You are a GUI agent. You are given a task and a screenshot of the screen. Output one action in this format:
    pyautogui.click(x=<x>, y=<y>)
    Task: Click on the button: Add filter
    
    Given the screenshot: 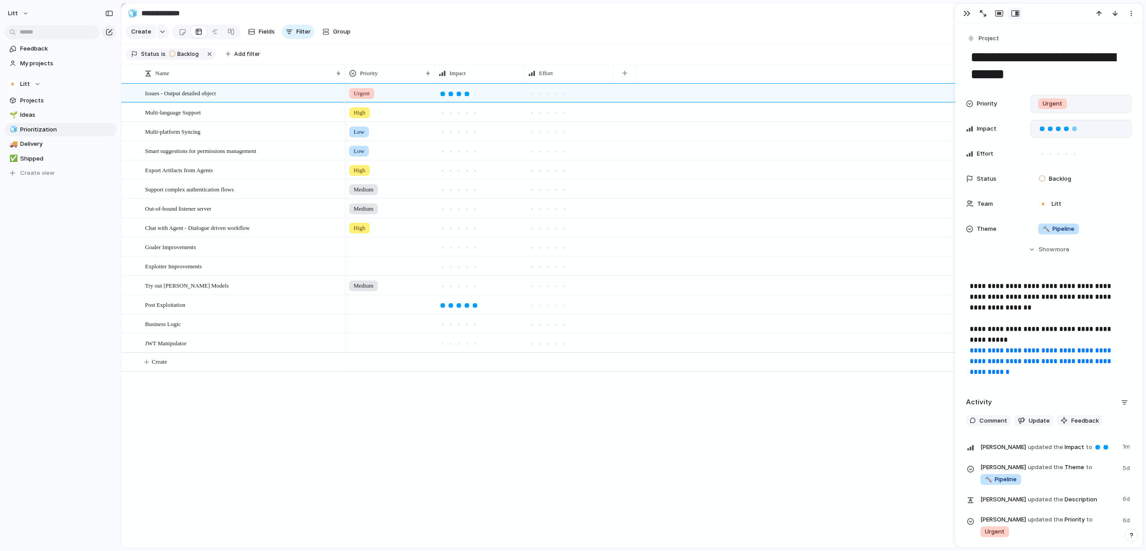 What is the action you would take?
    pyautogui.click(x=243, y=54)
    